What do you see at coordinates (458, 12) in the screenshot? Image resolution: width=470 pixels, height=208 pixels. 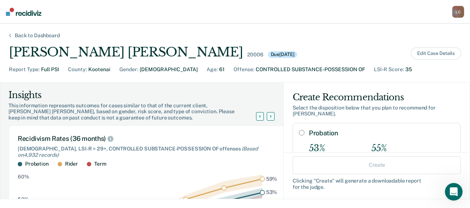 I see `button: LC` at bounding box center [458, 12].